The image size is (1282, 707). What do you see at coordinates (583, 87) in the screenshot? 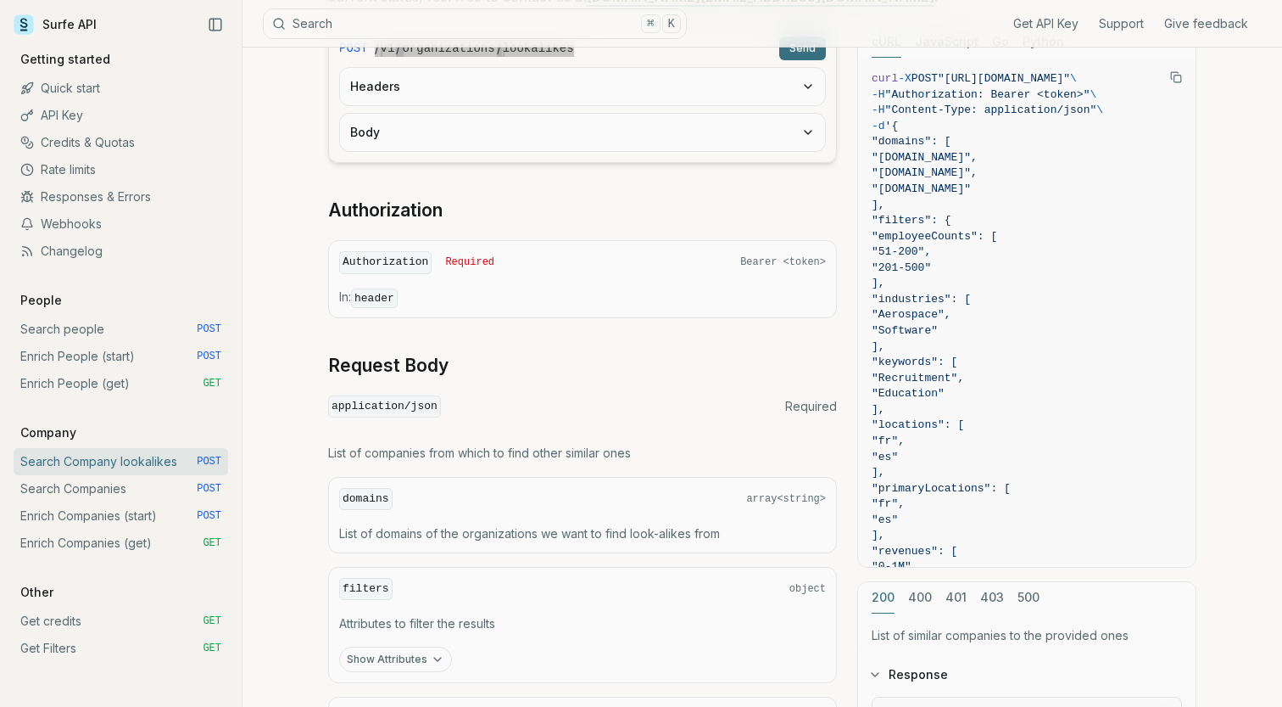
I see `button: Headers` at bounding box center [583, 87].